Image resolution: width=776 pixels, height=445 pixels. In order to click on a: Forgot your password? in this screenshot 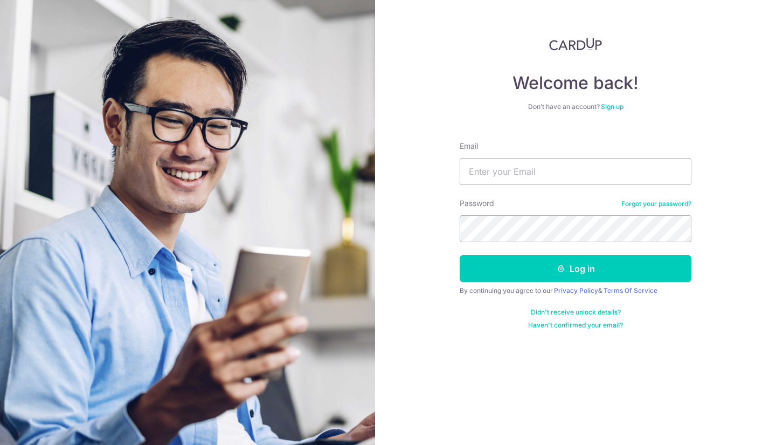, I will do `click(656, 204)`.